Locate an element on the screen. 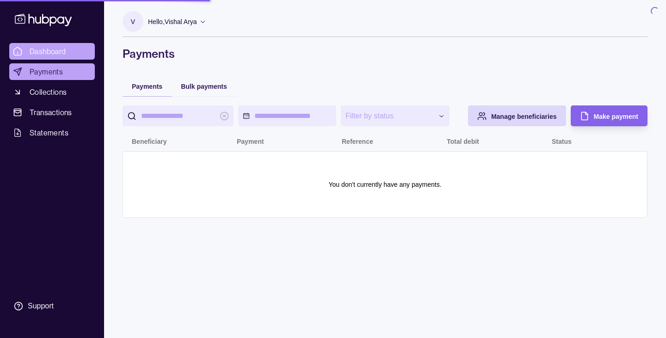  input: search is located at coordinates (178, 116).